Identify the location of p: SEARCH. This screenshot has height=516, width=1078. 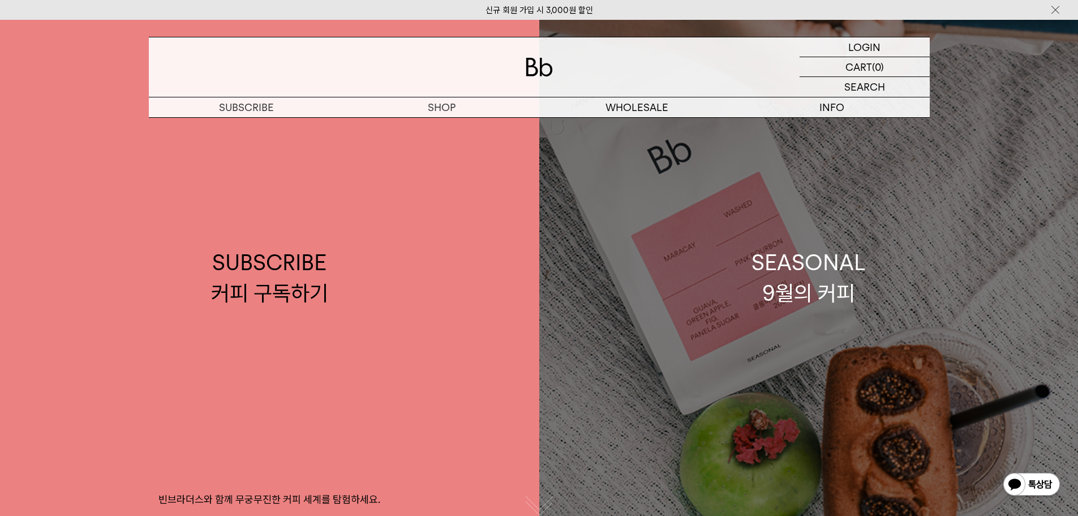
(865, 87).